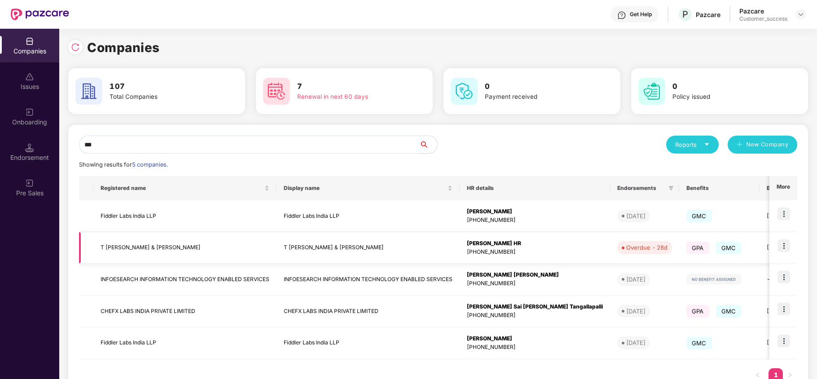 Image resolution: width=817 pixels, height=379 pixels. I want to click on h3: 7, so click(350, 87).